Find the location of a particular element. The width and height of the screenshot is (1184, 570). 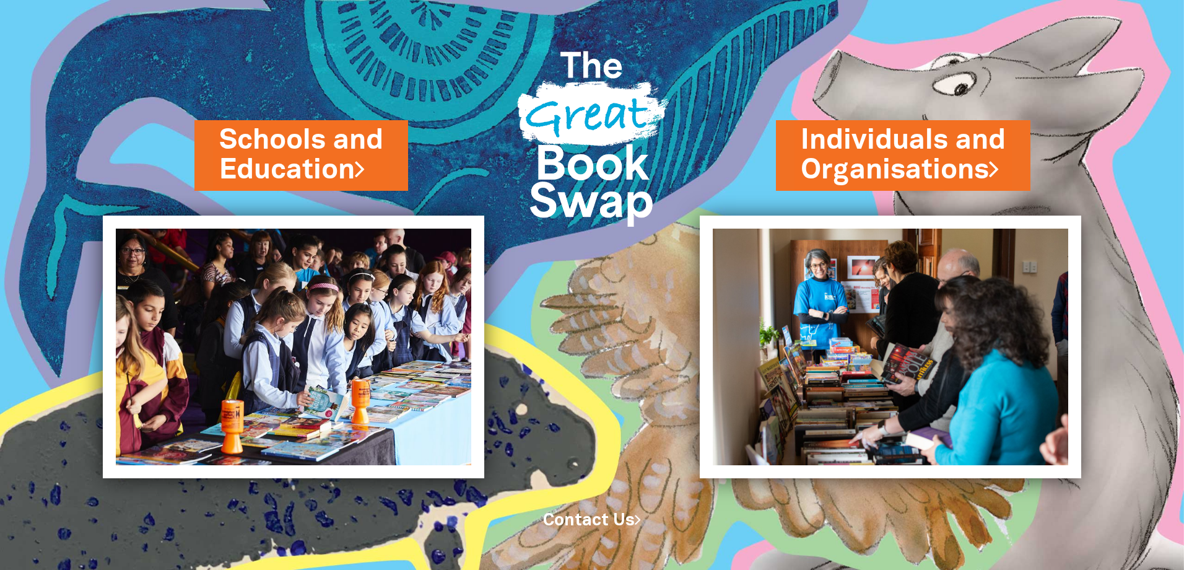

img: Schools and Education is located at coordinates (293, 347).